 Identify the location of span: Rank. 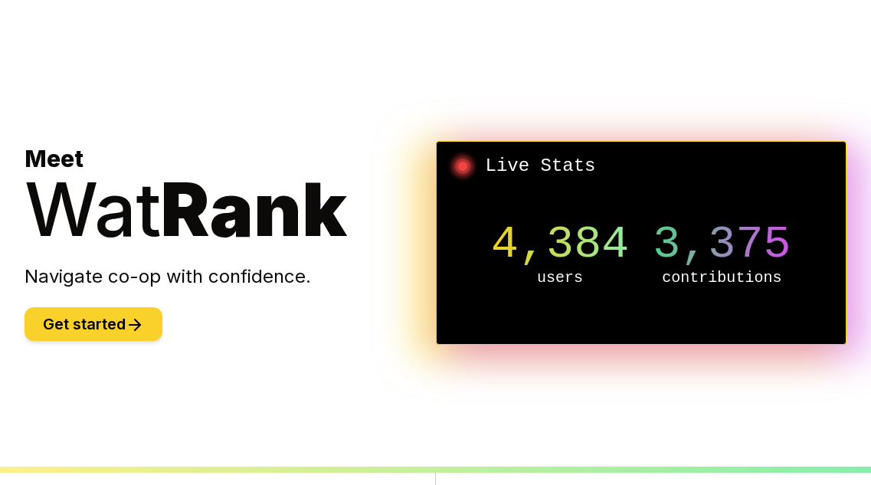
(254, 209).